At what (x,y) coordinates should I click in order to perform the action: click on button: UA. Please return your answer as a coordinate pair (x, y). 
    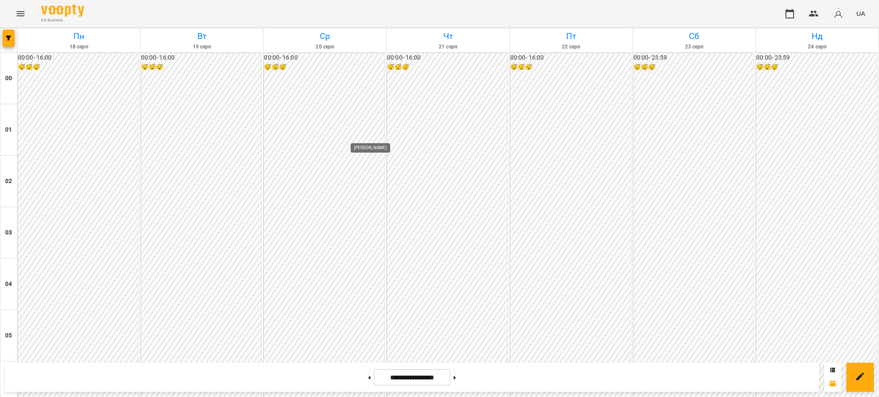
    Looking at the image, I should click on (860, 13).